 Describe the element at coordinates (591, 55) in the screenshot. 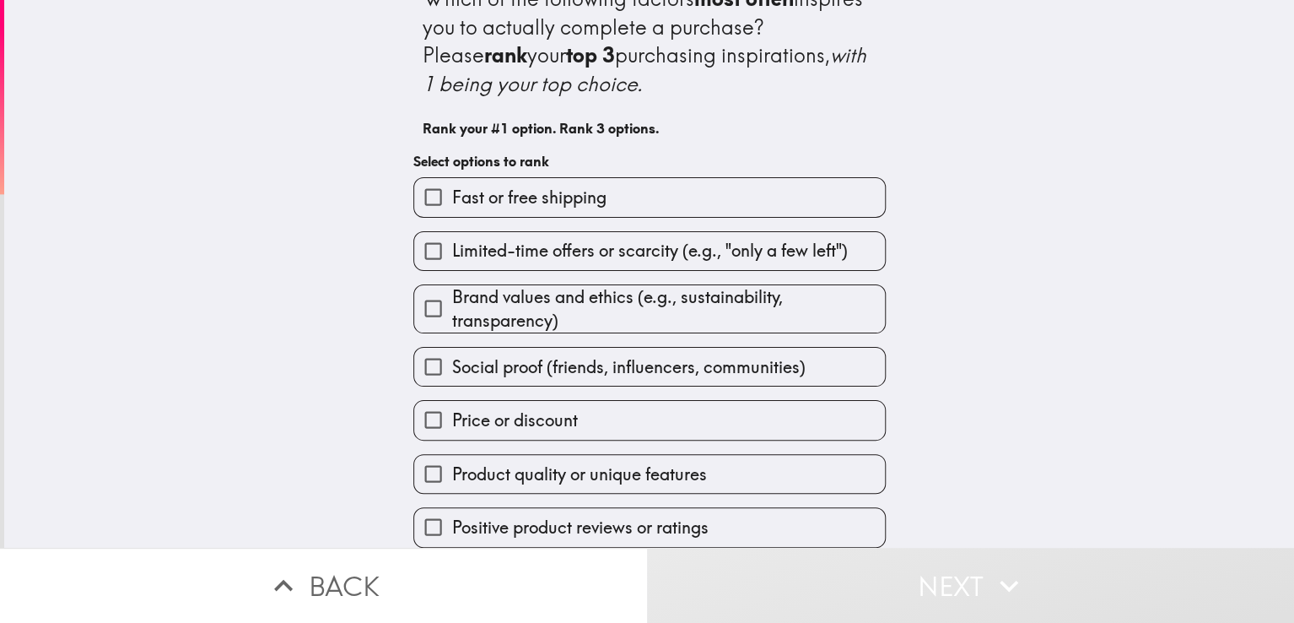

I see `b: top 3` at that location.